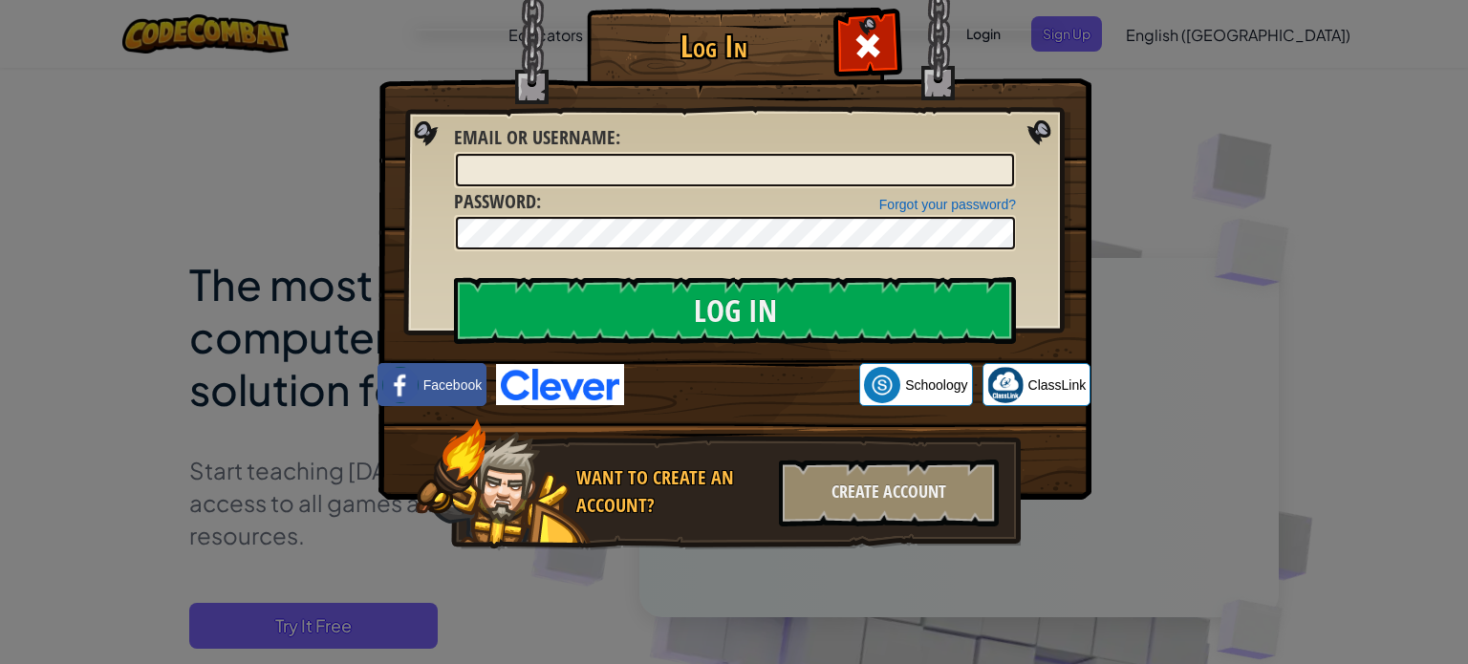 This screenshot has width=1468, height=664. What do you see at coordinates (1057, 385) in the screenshot?
I see `span: ClassLink` at bounding box center [1057, 385].